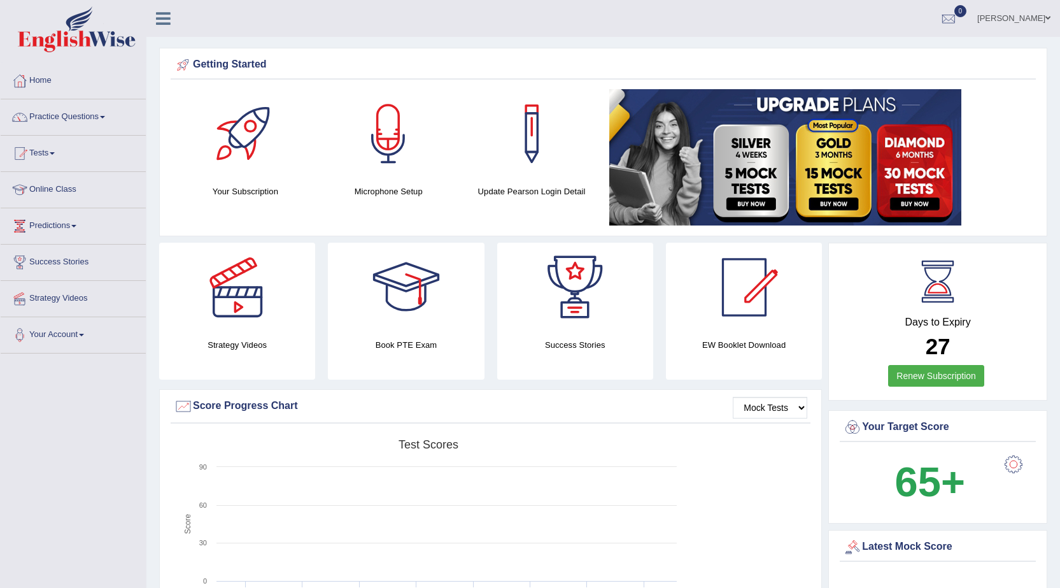 The width and height of the screenshot is (1060, 588). I want to click on text: 30, so click(203, 543).